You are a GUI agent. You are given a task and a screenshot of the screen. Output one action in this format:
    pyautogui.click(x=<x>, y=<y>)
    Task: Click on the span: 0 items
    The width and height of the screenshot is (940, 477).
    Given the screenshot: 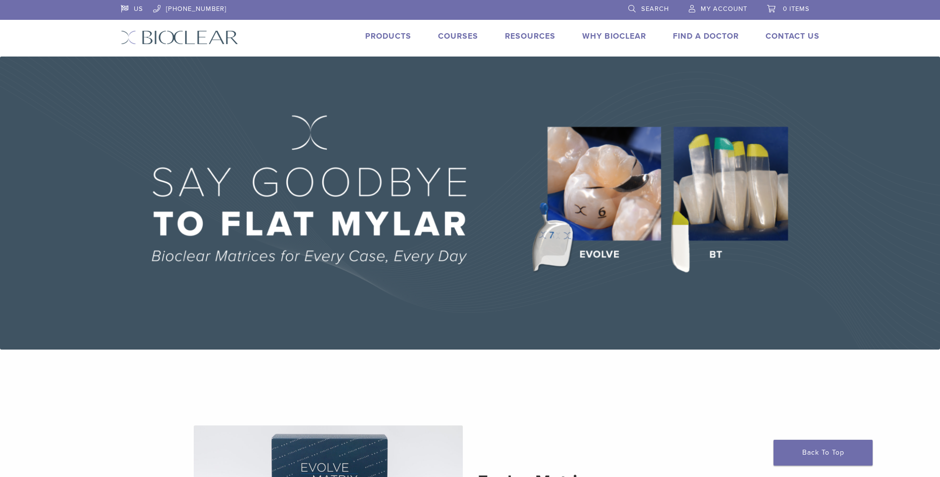 What is the action you would take?
    pyautogui.click(x=796, y=9)
    